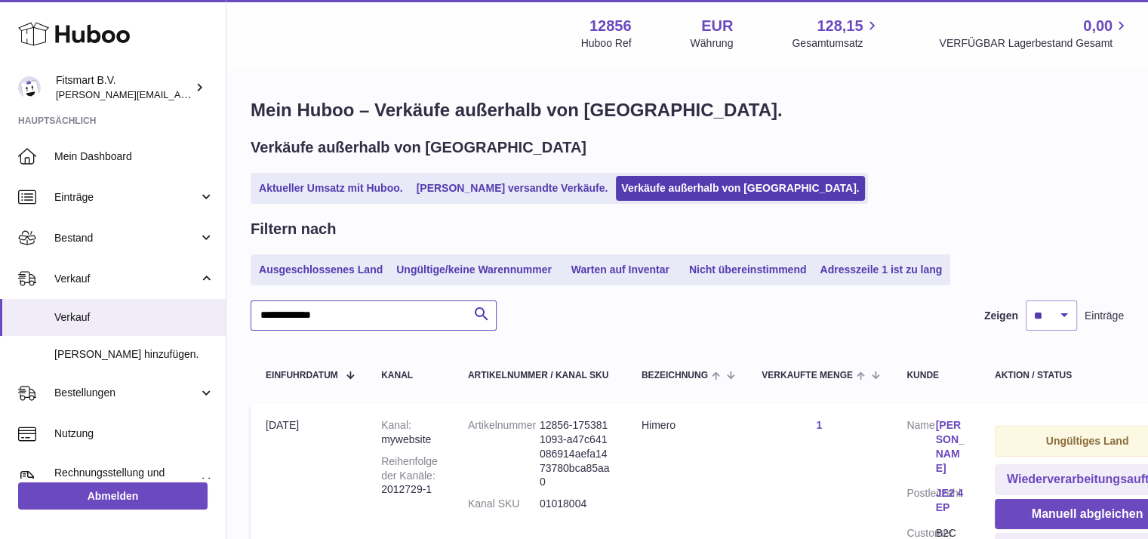 This screenshot has height=539, width=1148. I want to click on div: Währung, so click(712, 43).